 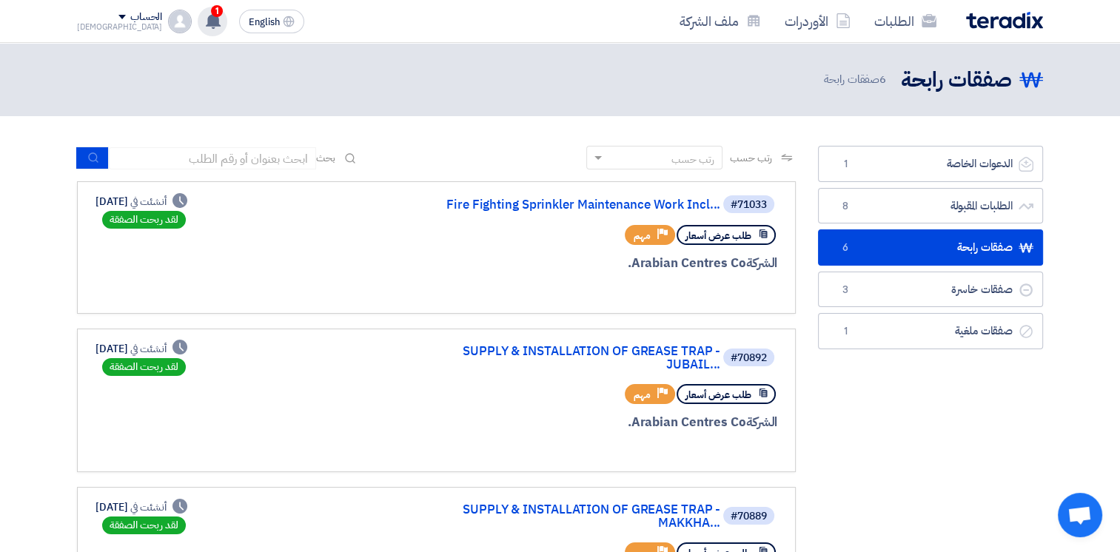 I want to click on a: Fire Fighting Sprinkler Maintenance Work Incl..., so click(x=572, y=205).